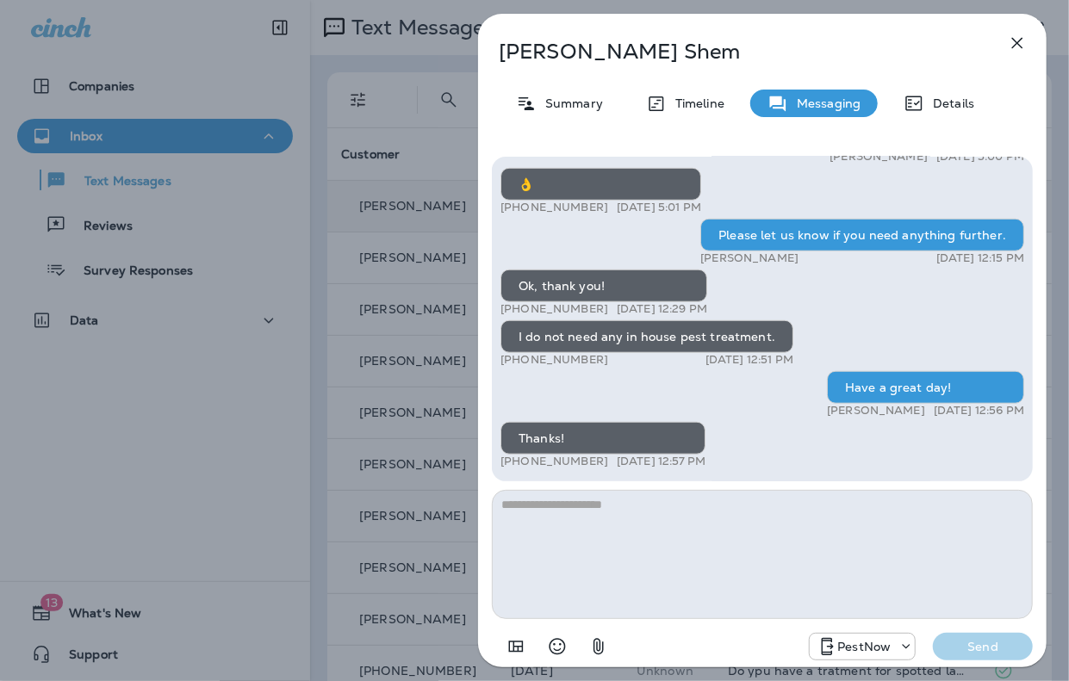 This screenshot has width=1069, height=681. Describe the element at coordinates (862, 235) in the screenshot. I see `div: Please let us know if you need anything further.` at that location.